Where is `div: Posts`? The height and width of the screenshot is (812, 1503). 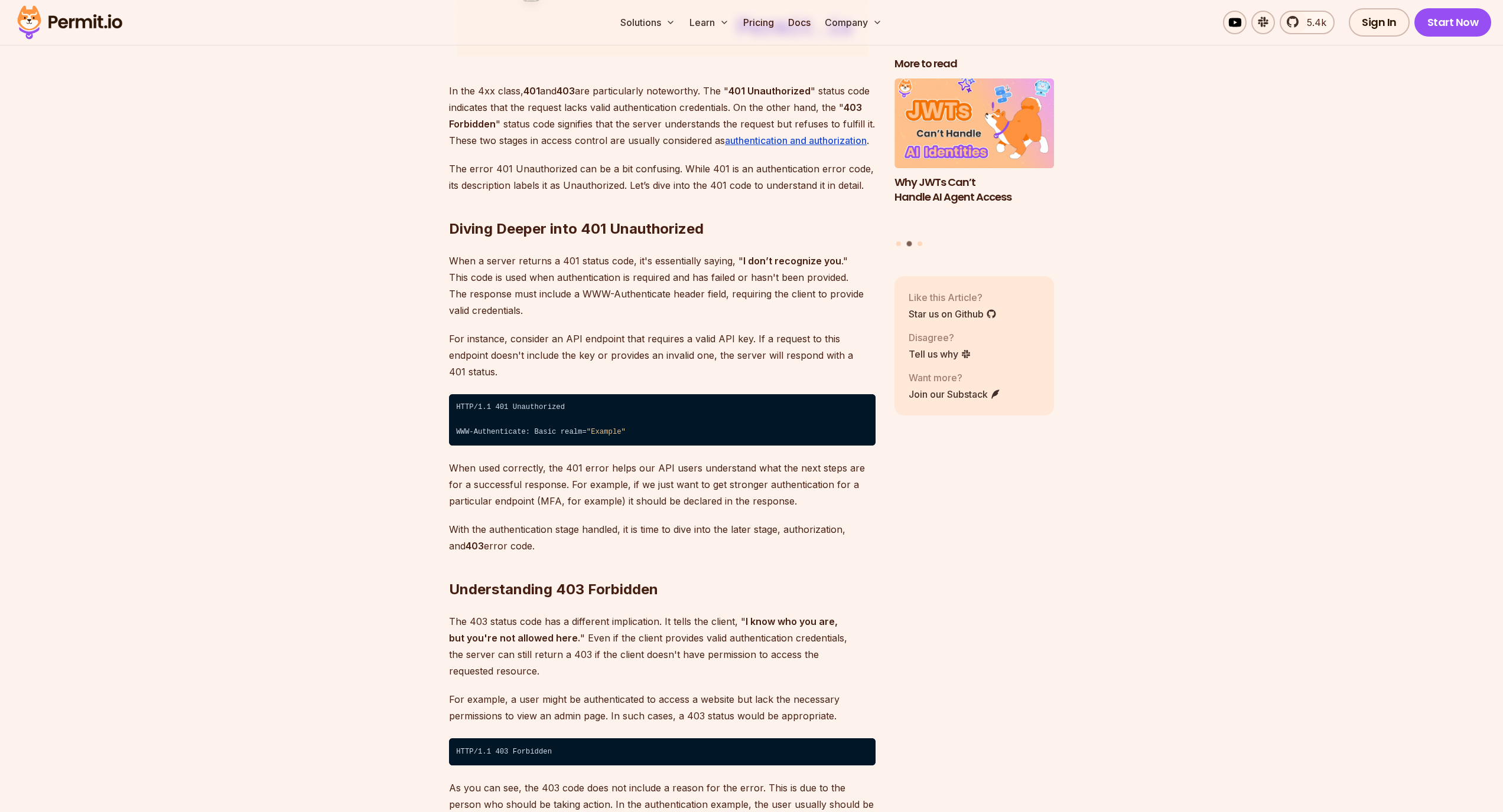 div: Posts is located at coordinates (974, 163).